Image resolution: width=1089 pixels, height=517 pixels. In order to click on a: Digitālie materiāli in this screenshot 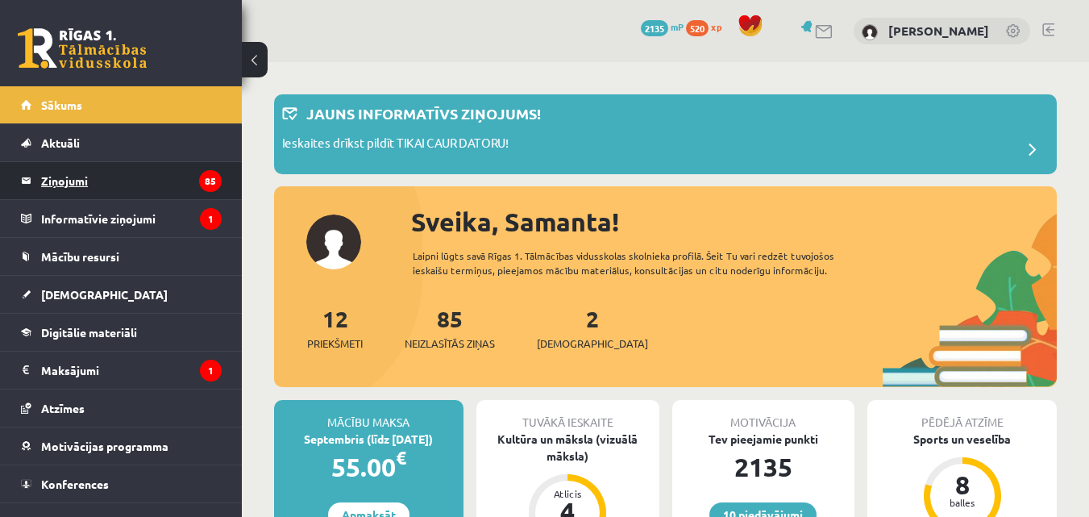, I will do `click(121, 332)`.